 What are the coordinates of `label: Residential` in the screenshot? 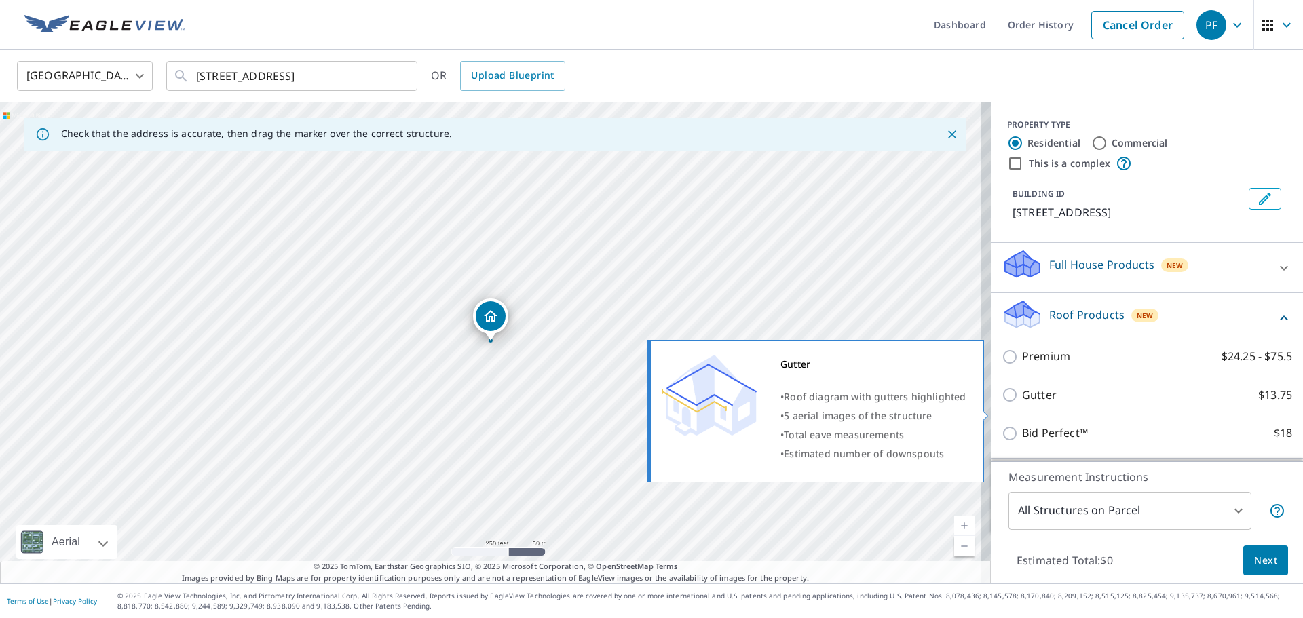 It's located at (1054, 143).